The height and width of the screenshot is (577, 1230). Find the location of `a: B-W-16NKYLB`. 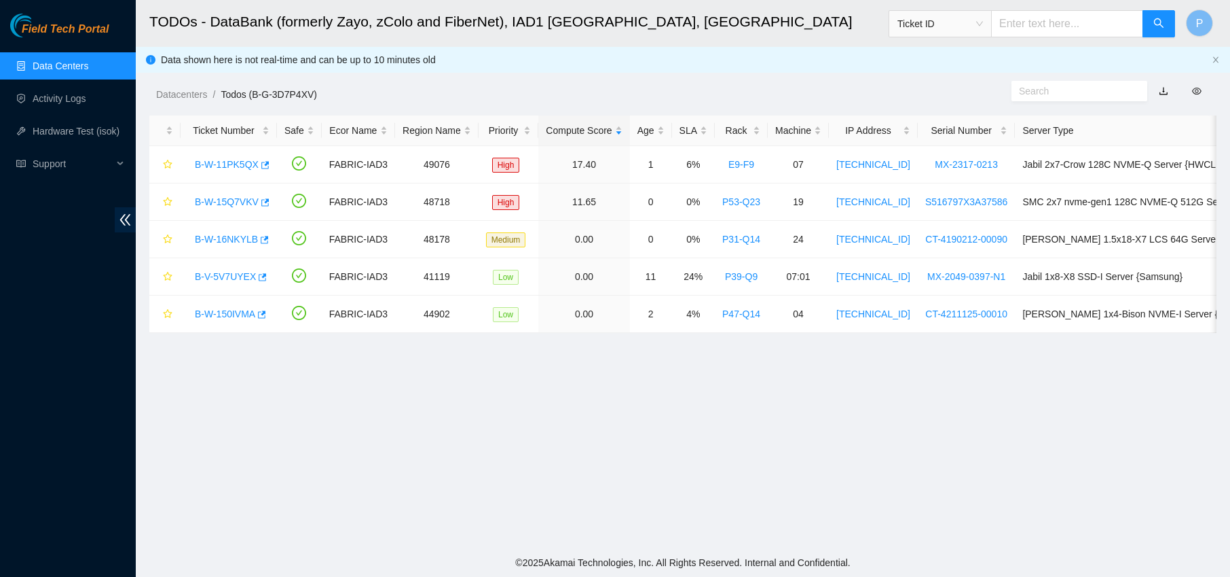

a: B-W-16NKYLB is located at coordinates (226, 239).